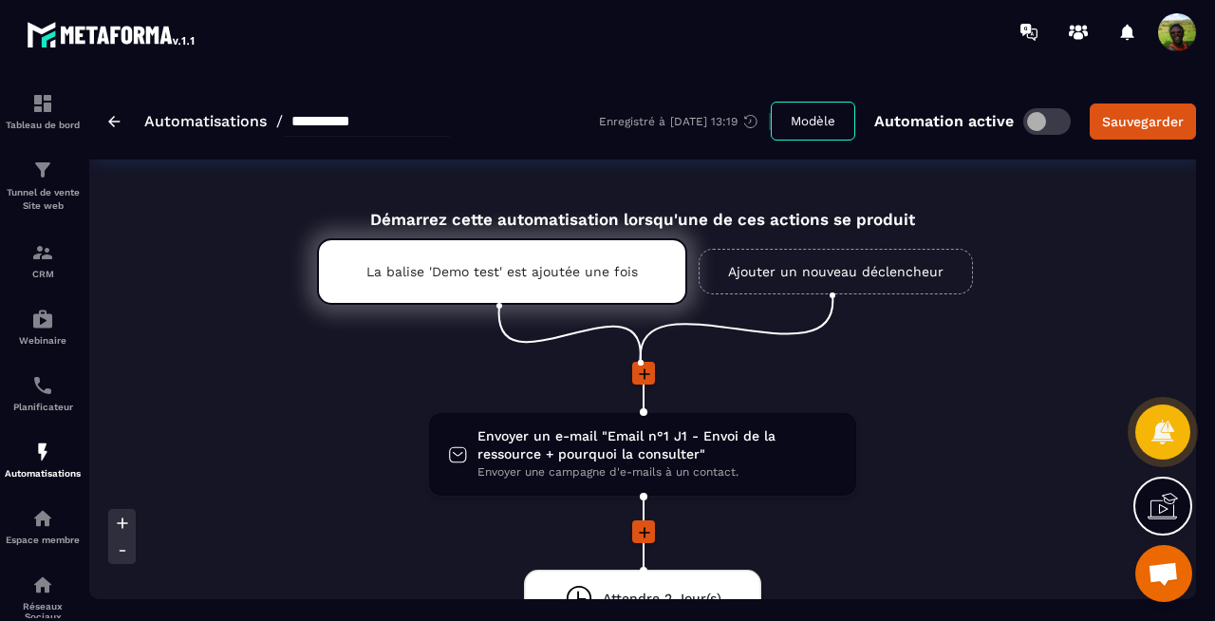  Describe the element at coordinates (43, 539) in the screenshot. I see `p: Espace membre` at that location.